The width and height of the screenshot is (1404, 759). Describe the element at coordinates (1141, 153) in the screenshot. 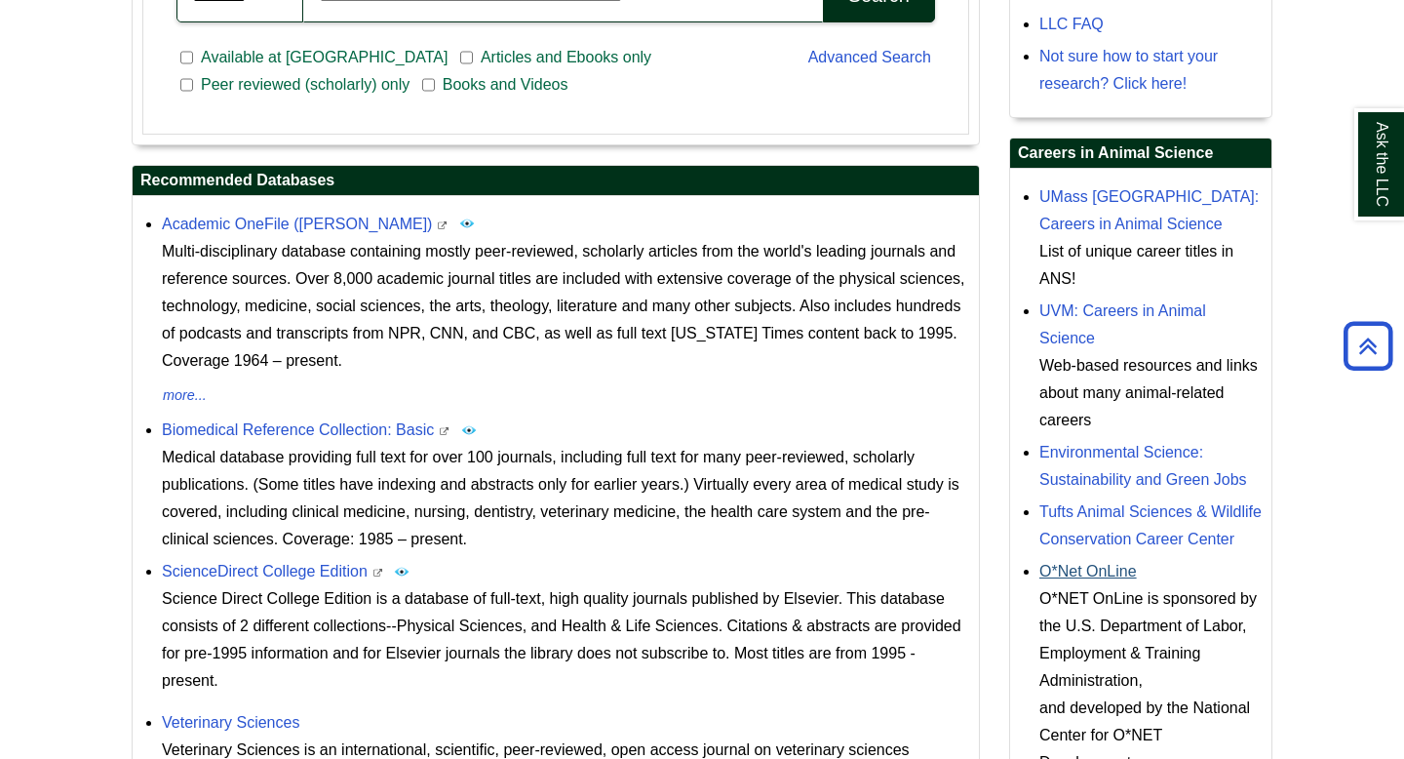

I see `h2: Careers in Animal Science` at that location.